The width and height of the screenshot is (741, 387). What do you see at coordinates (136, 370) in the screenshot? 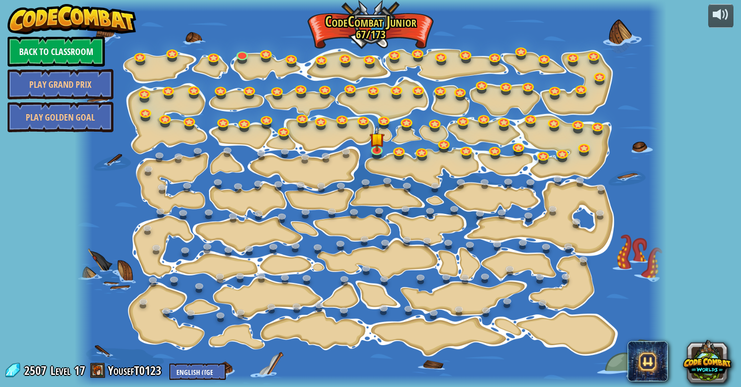
I see `a: YousefT0123` at bounding box center [136, 370].